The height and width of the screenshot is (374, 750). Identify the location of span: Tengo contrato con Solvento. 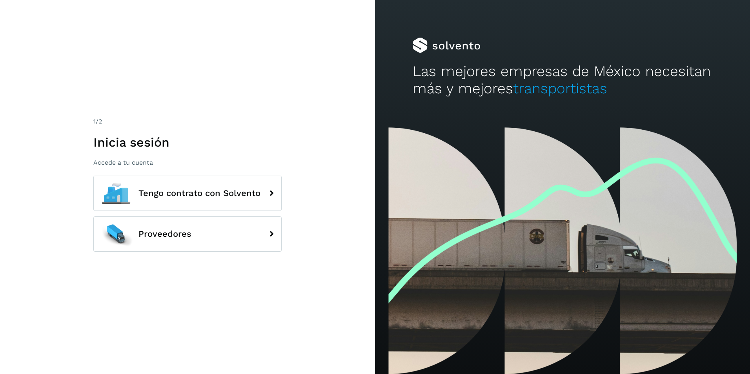
(199, 193).